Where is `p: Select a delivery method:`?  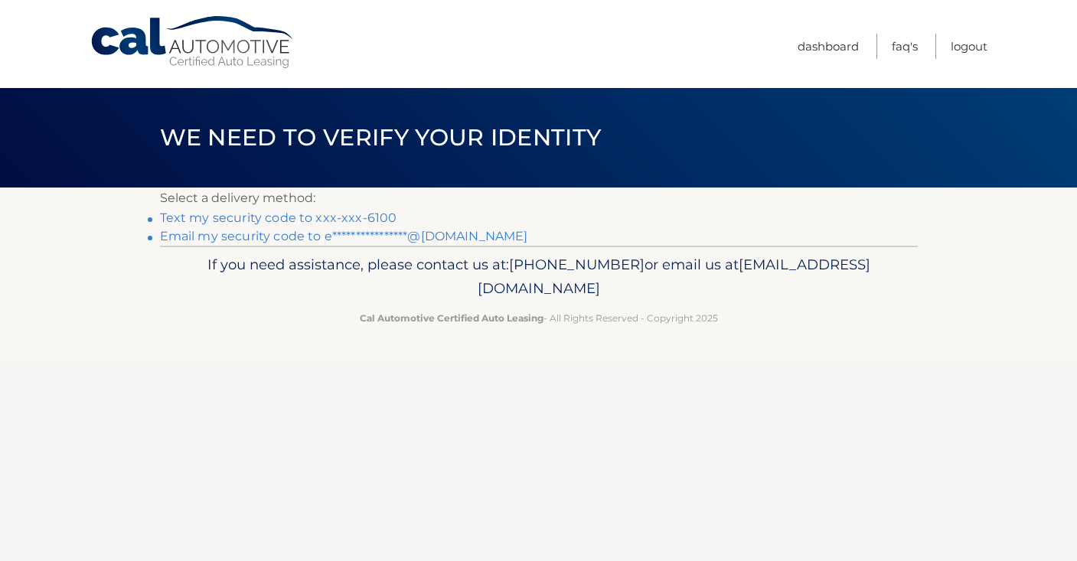
p: Select a delivery method: is located at coordinates (539, 198).